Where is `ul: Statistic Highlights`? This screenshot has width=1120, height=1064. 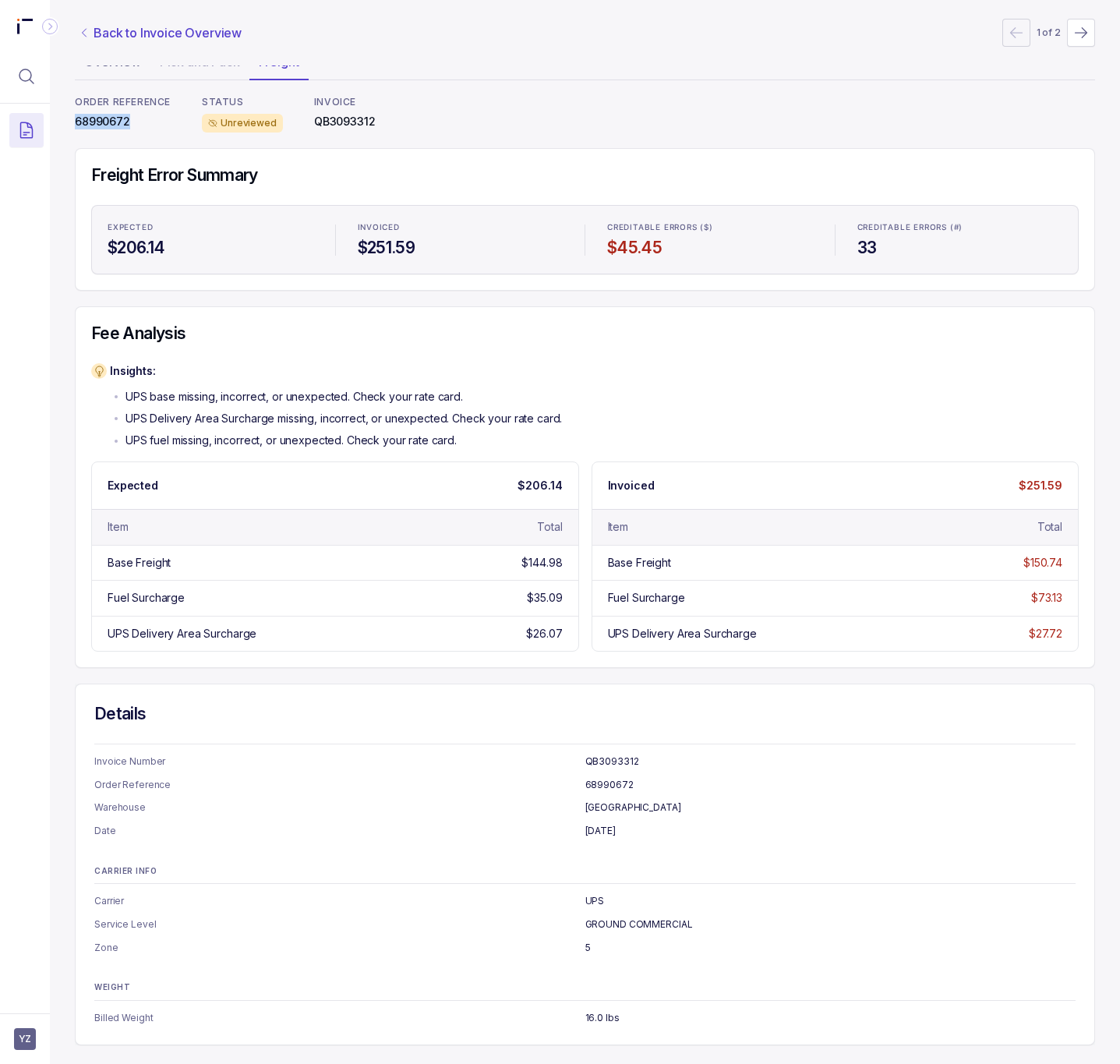
ul: Statistic Highlights is located at coordinates (585, 240).